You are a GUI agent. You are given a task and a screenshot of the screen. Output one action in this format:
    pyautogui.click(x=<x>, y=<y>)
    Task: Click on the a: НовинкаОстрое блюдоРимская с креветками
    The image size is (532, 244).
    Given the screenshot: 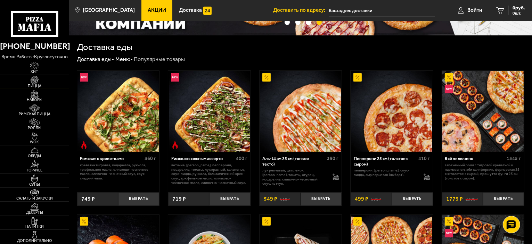 What is the action you would take?
    pyautogui.click(x=118, y=111)
    